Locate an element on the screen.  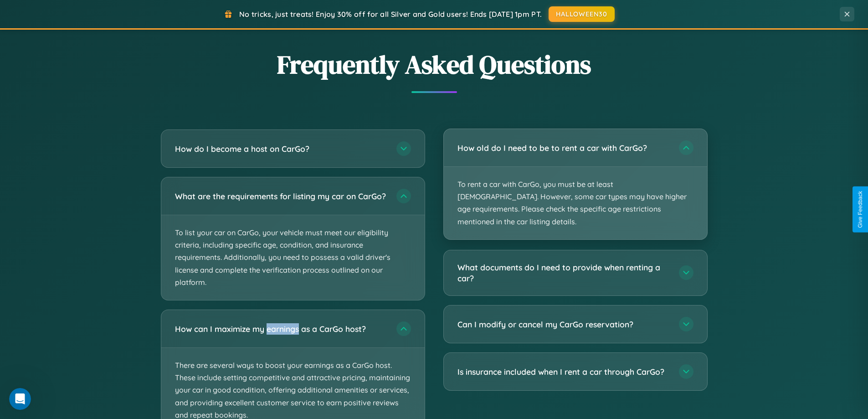
h3: Is insurance included when I rent a car through CarGo? is located at coordinates (563, 371).